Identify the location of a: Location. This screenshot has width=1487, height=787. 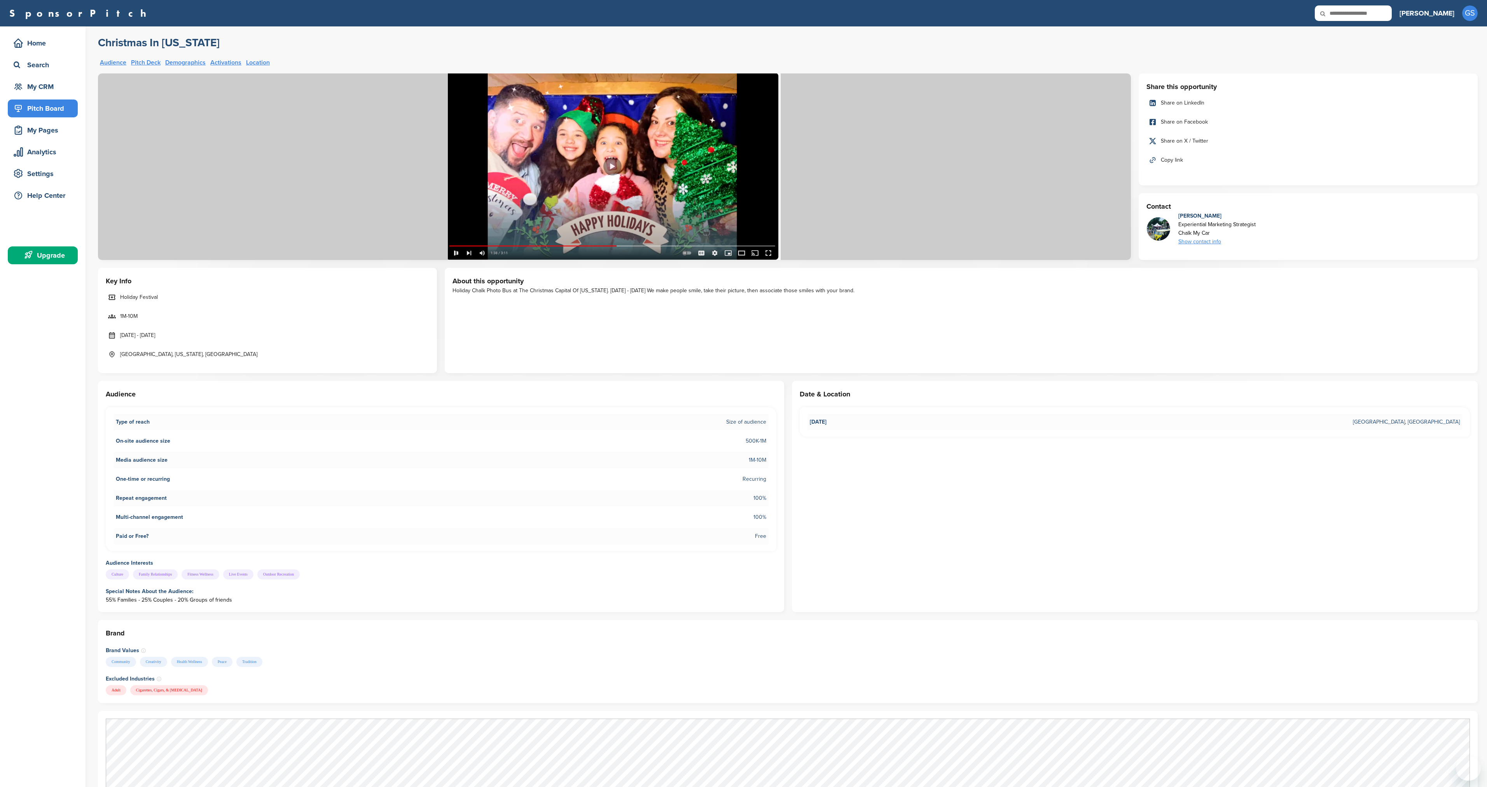
(258, 63).